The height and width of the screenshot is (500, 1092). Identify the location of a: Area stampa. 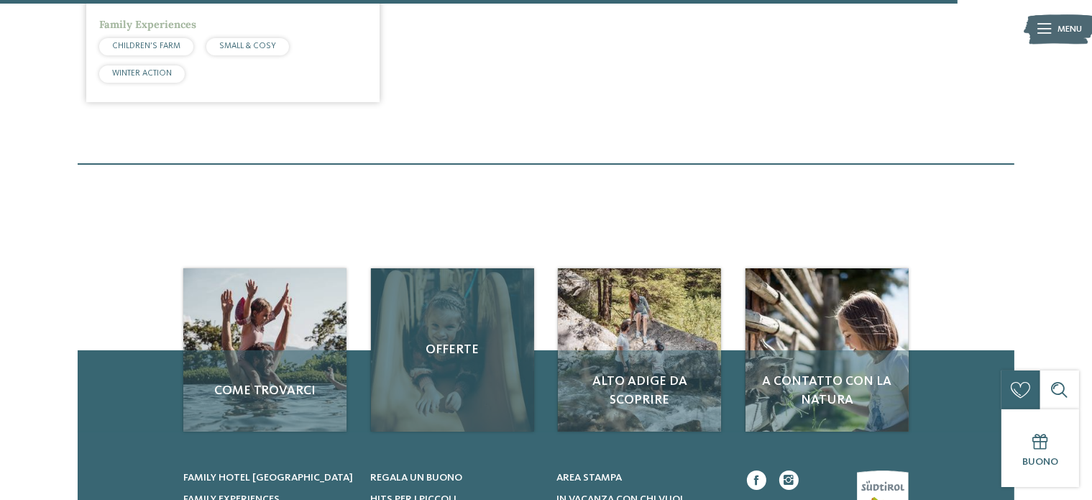
(641, 478).